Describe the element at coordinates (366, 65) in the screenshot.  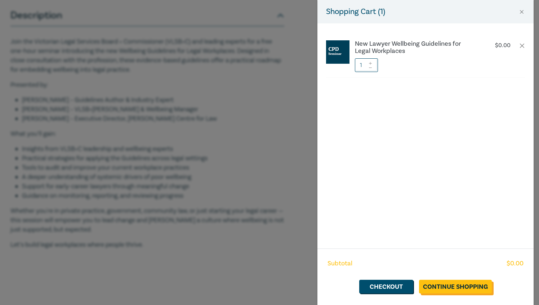
I see `input: 1` at that location.